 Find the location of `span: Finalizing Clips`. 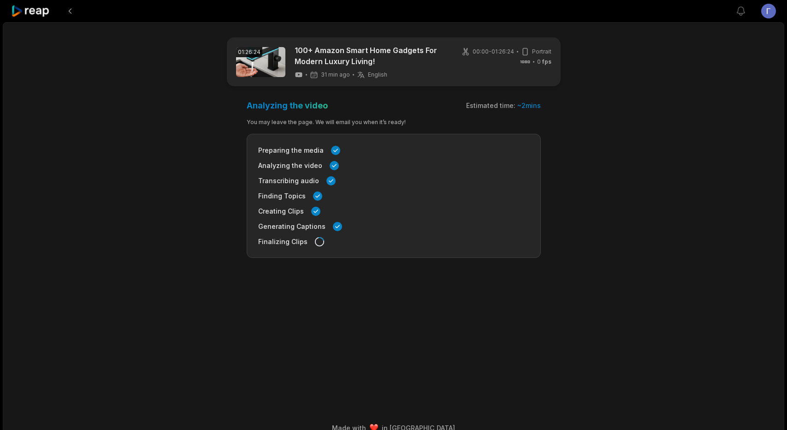

span: Finalizing Clips is located at coordinates (283, 241).